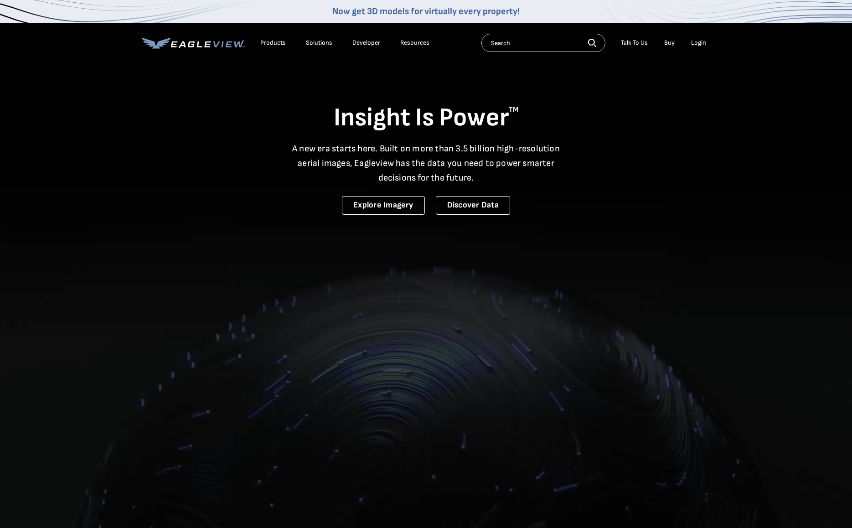 This screenshot has height=528, width=852. What do you see at coordinates (514, 109) in the screenshot?
I see `sup: TM` at bounding box center [514, 109].